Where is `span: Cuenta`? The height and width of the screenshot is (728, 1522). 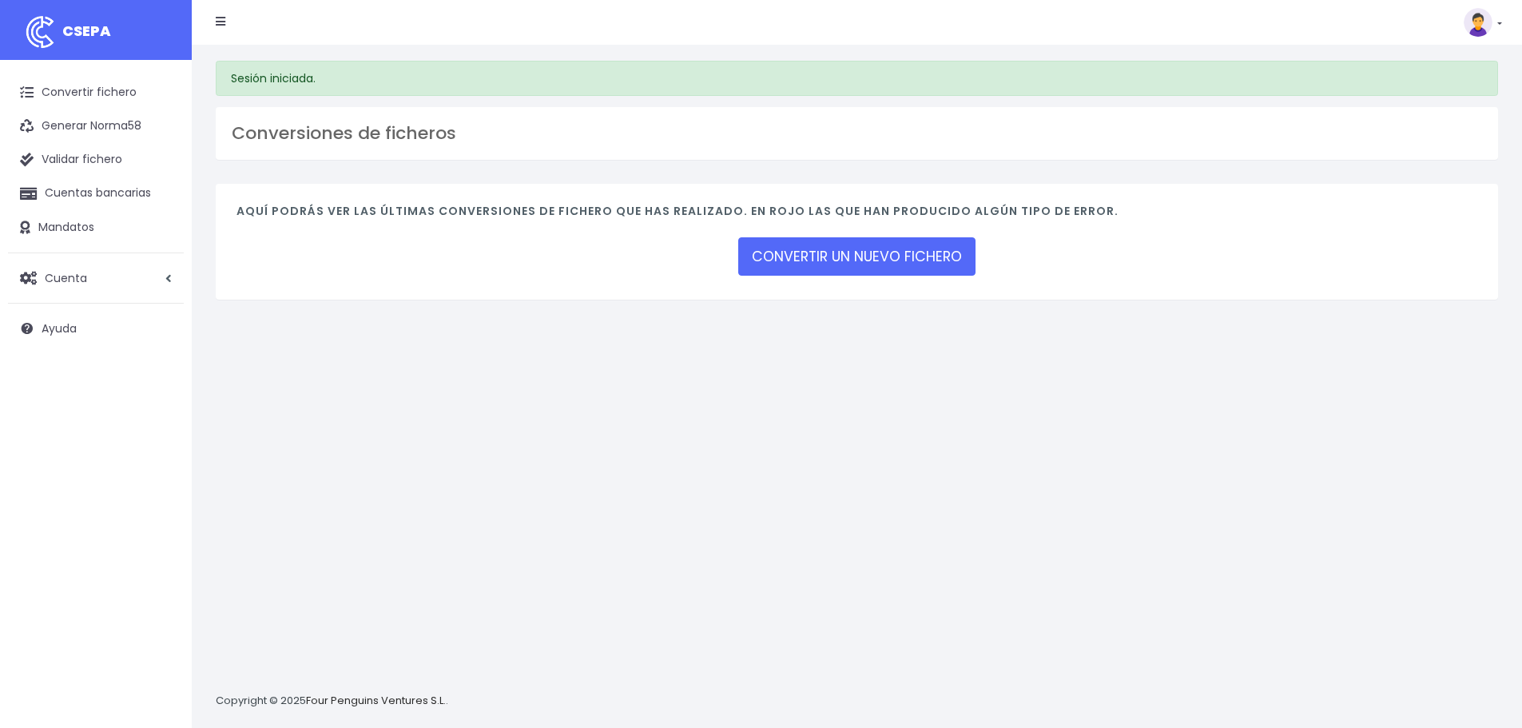
span: Cuenta is located at coordinates (66, 277).